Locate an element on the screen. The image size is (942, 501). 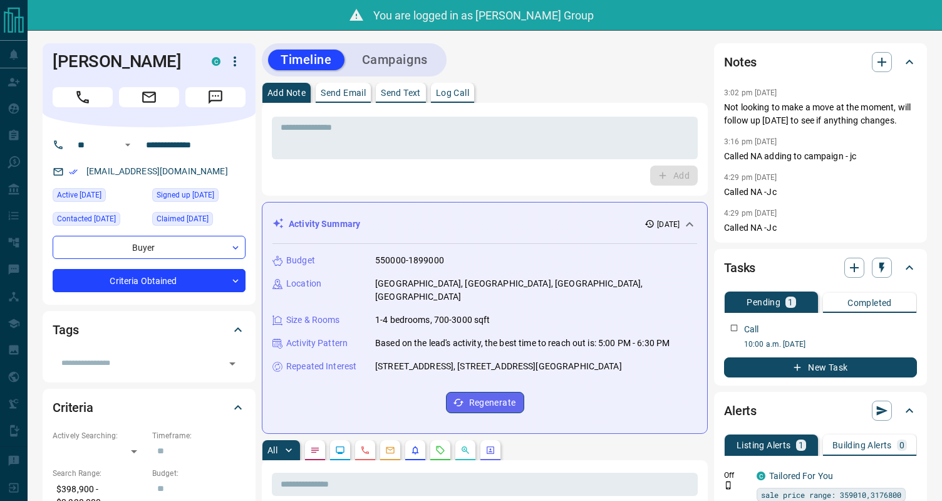
span: Call is located at coordinates (83, 97).